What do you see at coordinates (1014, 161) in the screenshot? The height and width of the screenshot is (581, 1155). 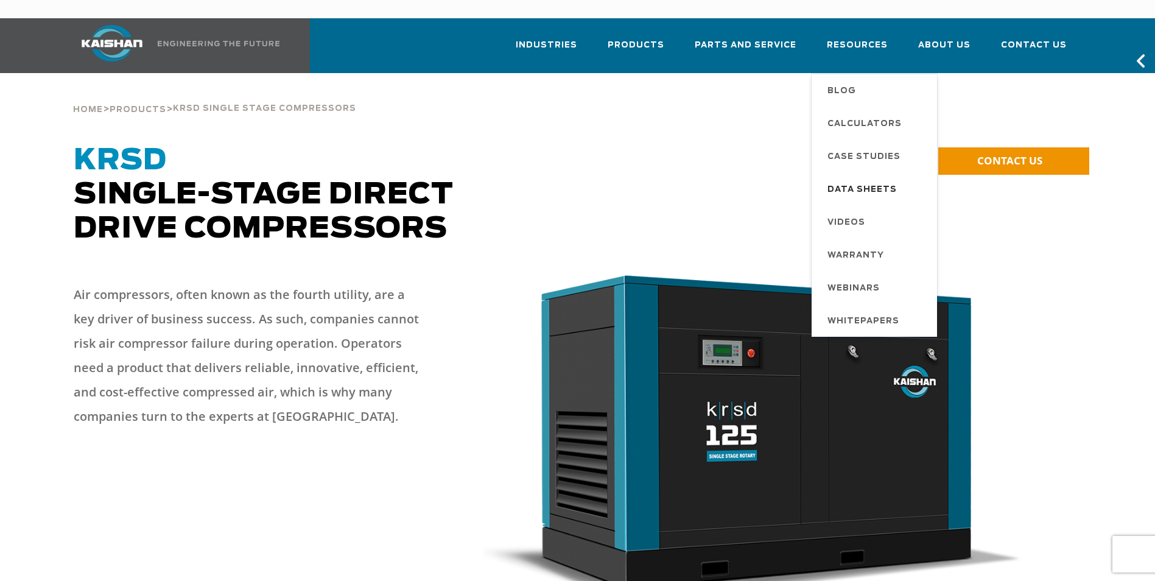 I see `a: CONTACT US` at bounding box center [1014, 161].